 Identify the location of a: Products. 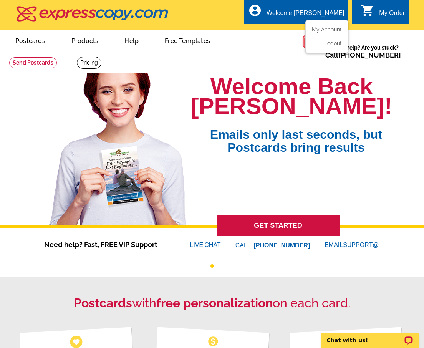
(85, 40).